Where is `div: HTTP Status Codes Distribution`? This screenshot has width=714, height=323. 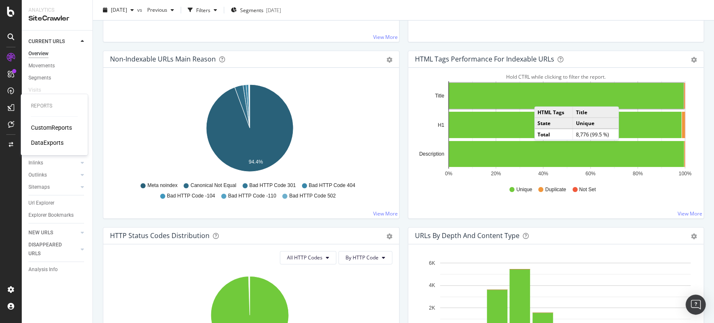
div: HTTP Status Codes Distribution is located at coordinates (160, 236).